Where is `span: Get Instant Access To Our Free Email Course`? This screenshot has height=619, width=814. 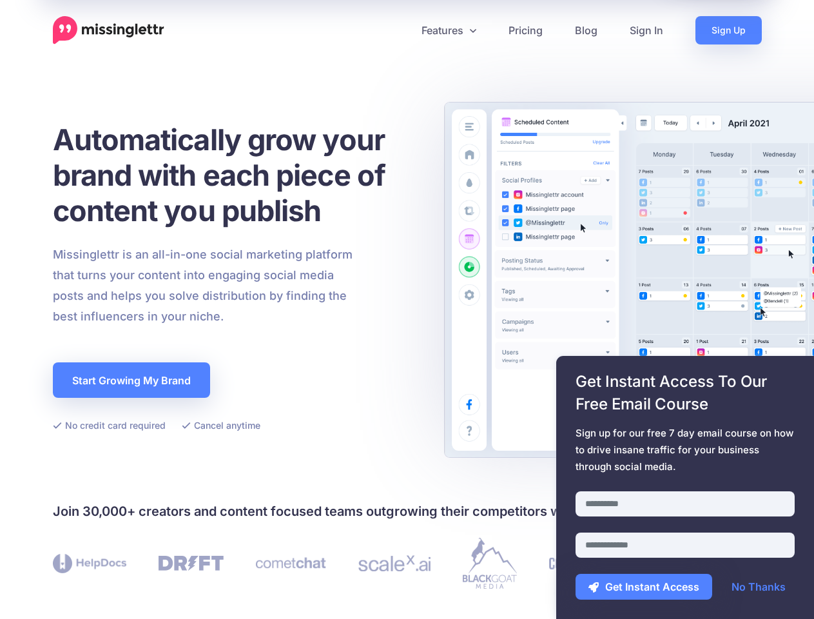
span: Get Instant Access To Our Free Email Course is located at coordinates (685, 393).